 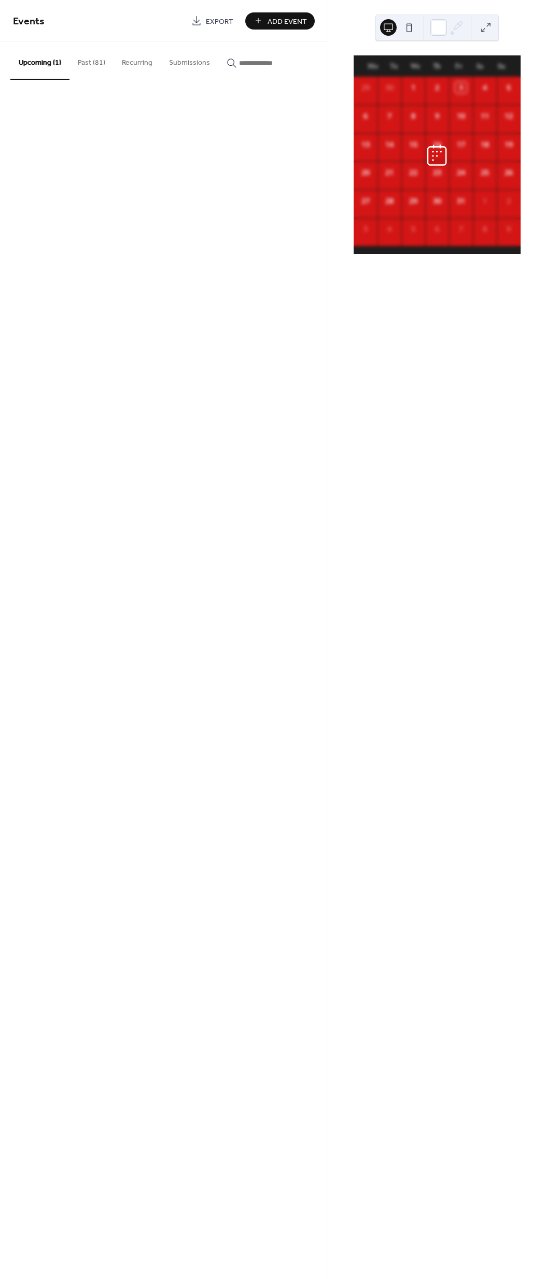 I want to click on div: 23, so click(x=437, y=173).